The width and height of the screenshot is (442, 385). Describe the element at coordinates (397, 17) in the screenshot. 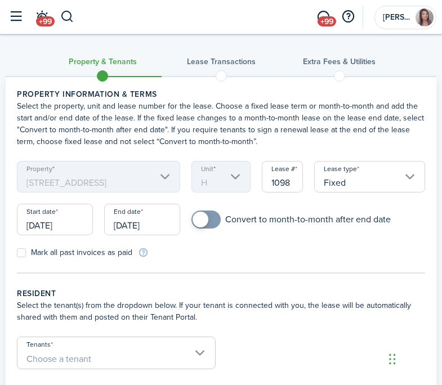

I see `span: Rachel` at that location.